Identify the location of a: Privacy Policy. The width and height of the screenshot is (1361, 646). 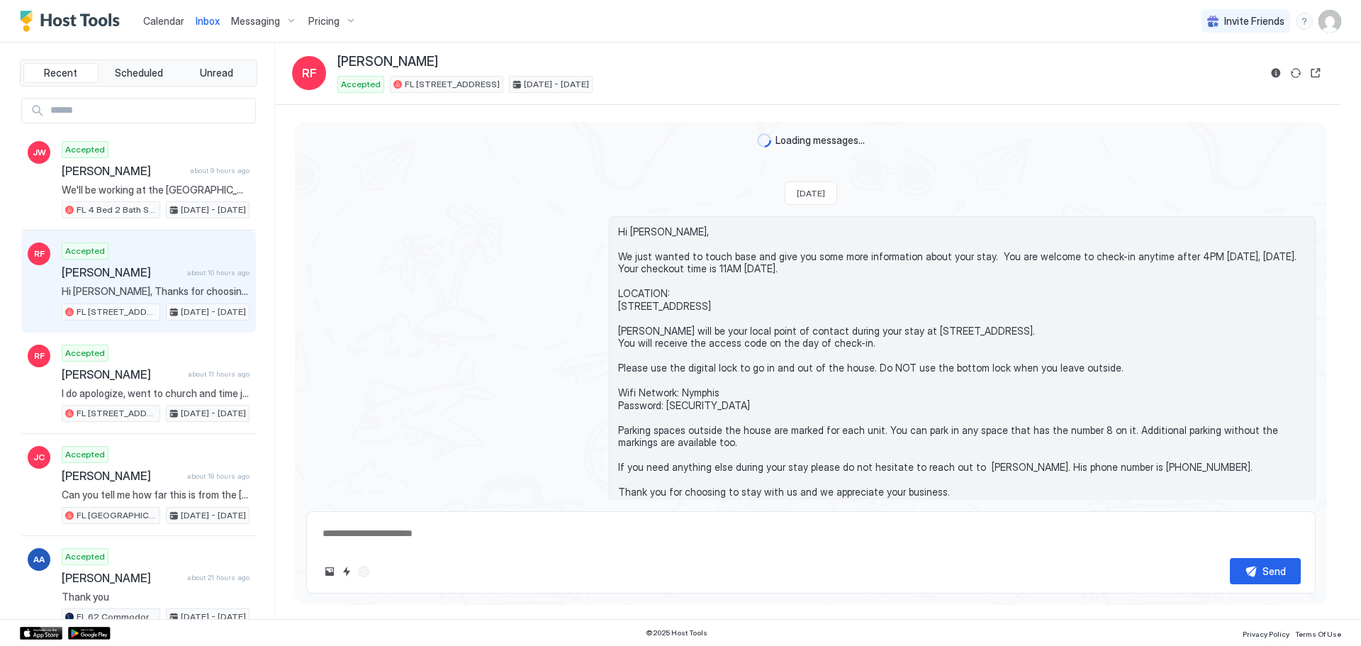
(1266, 632).